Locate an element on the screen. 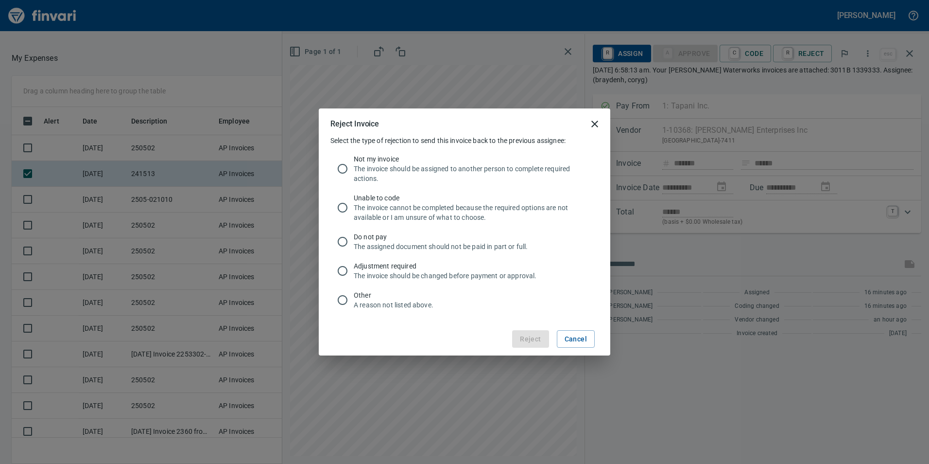 The width and height of the screenshot is (929, 464). span: Do not pay is located at coordinates (472, 237).